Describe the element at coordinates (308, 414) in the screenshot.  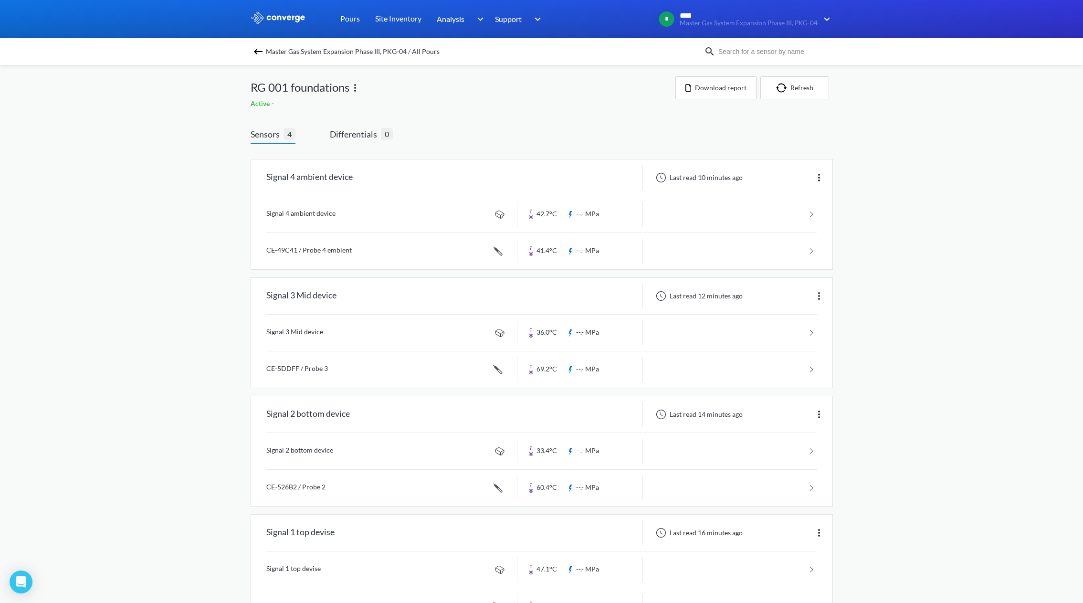
I see `div: Signal 2 bottom device` at that location.